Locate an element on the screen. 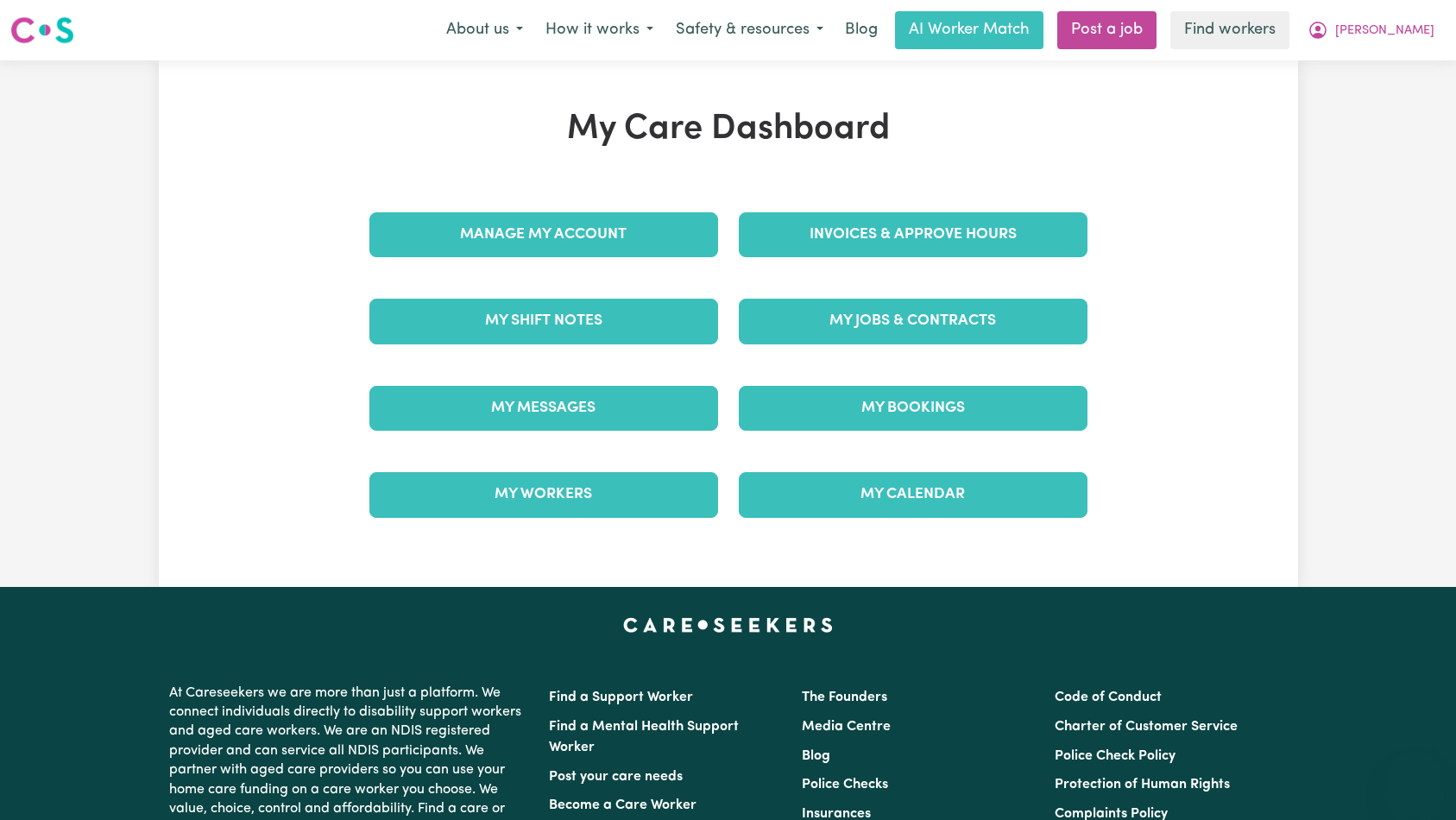  a: Post a job is located at coordinates (1106, 30).